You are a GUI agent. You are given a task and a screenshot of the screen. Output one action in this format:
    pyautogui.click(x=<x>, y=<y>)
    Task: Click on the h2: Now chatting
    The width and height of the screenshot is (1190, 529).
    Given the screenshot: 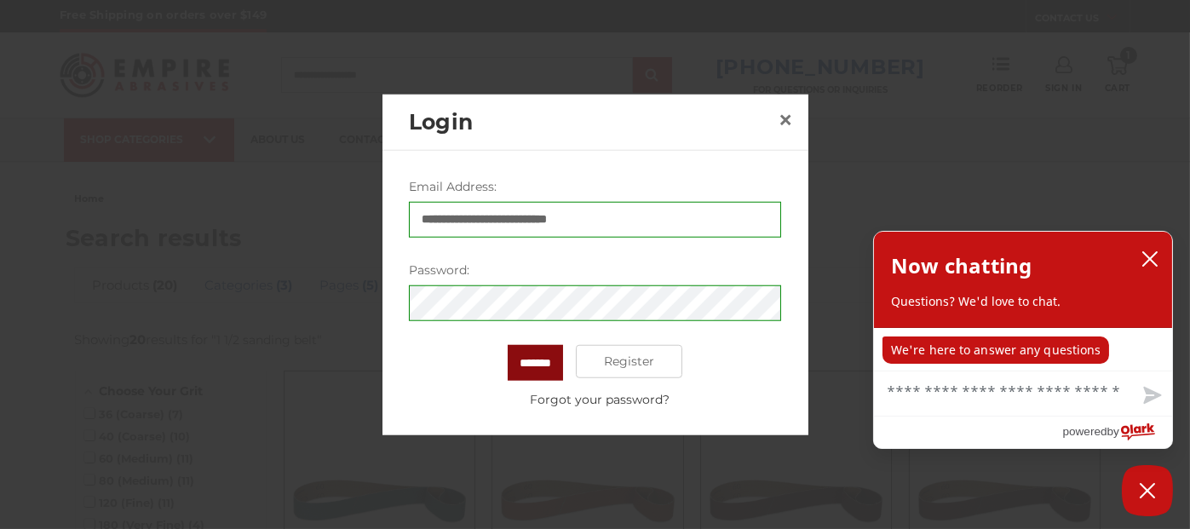 What is the action you would take?
    pyautogui.click(x=961, y=266)
    